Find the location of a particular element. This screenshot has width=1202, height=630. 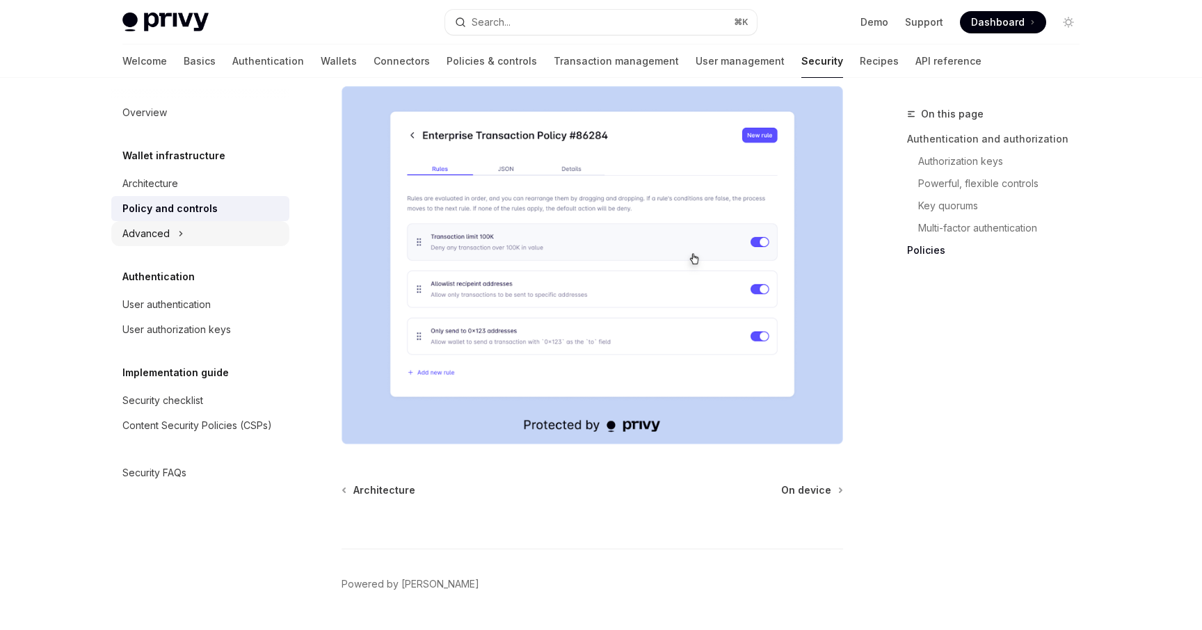

span: ⌘ K is located at coordinates (741, 22).